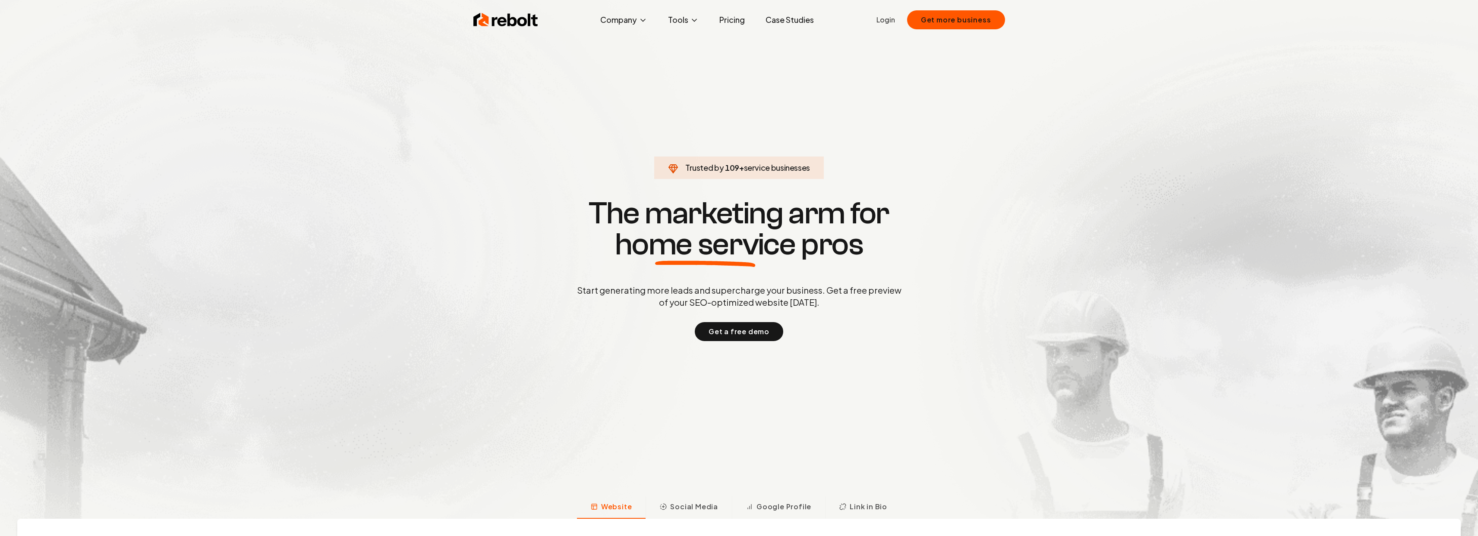 The height and width of the screenshot is (536, 1478). What do you see at coordinates (623, 20) in the screenshot?
I see `button: Company` at bounding box center [623, 20].